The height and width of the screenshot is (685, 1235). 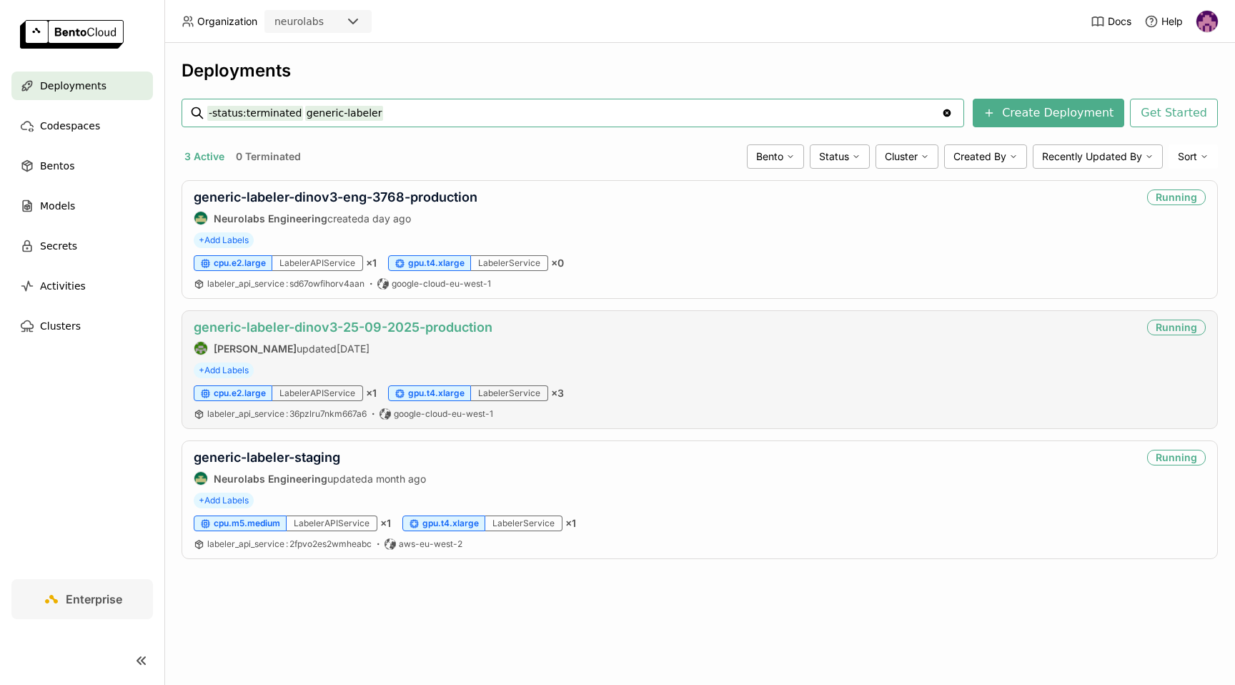 What do you see at coordinates (770, 157) in the screenshot?
I see `span: Bento` at bounding box center [770, 157].